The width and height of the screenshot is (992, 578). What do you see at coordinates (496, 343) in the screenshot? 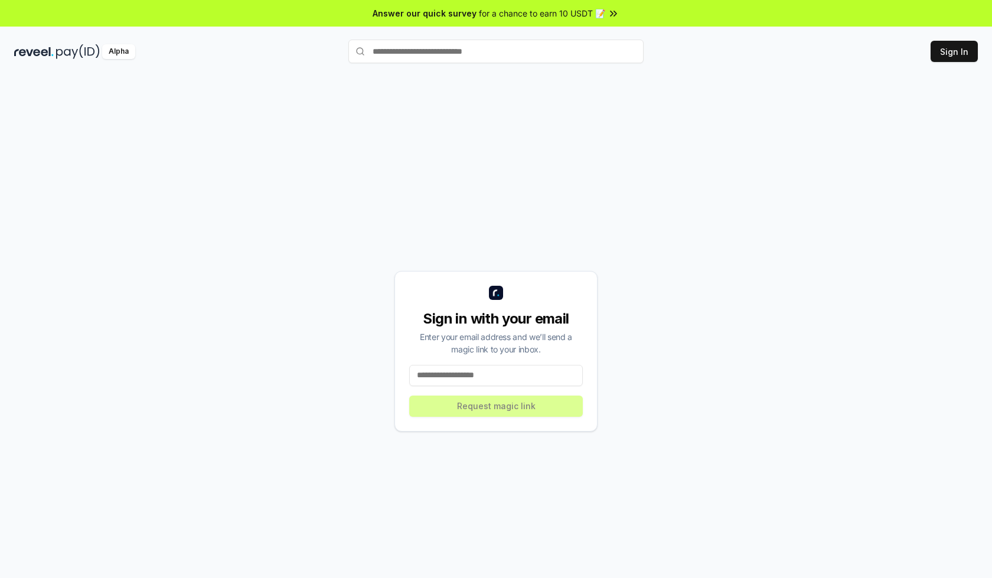
I see `div: Enter your email address and we’ll send a magic link to your inbox.` at bounding box center [496, 343].